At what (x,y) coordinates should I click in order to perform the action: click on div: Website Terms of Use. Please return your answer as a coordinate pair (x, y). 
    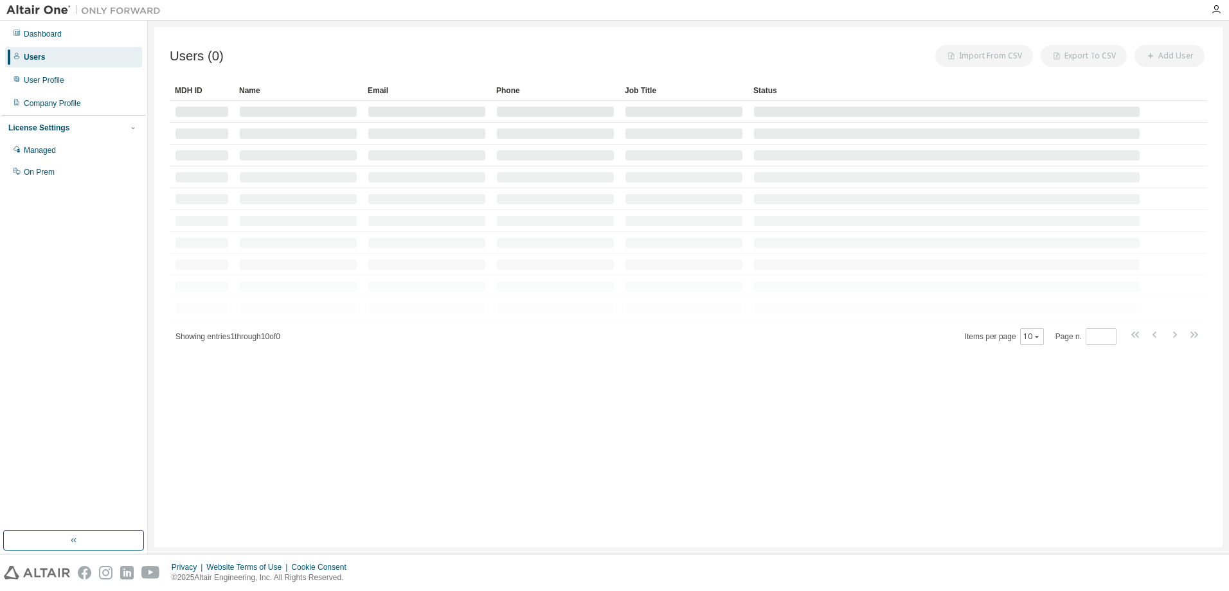
    Looking at the image, I should click on (249, 567).